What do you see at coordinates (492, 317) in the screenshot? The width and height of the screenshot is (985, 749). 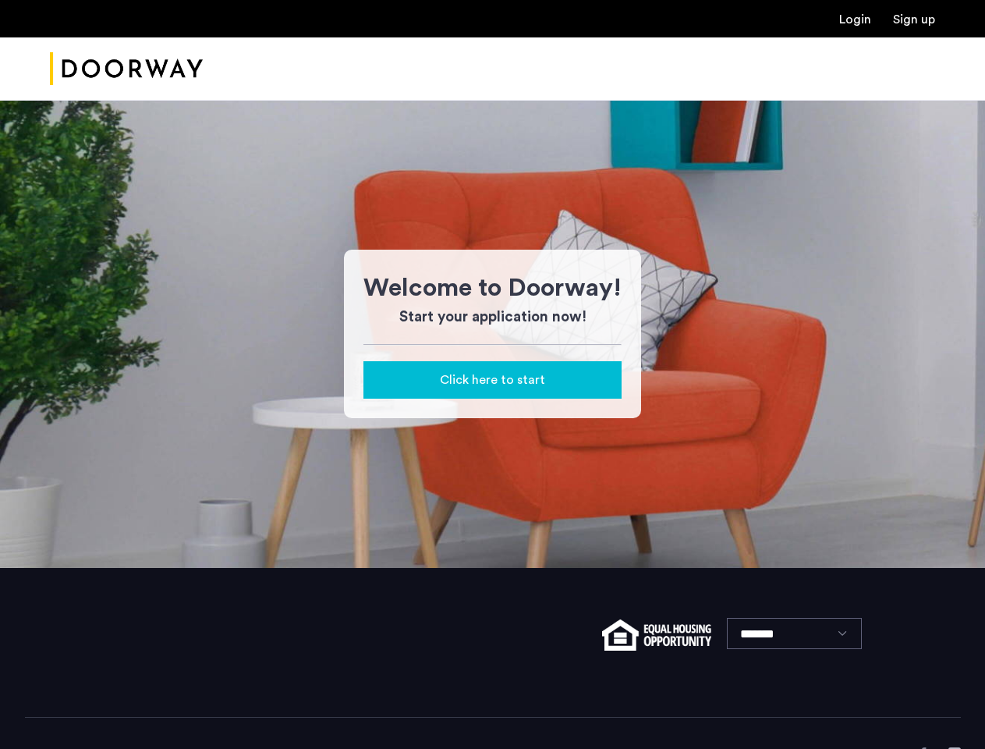 I see `h3: Start your application now!` at bounding box center [492, 317].